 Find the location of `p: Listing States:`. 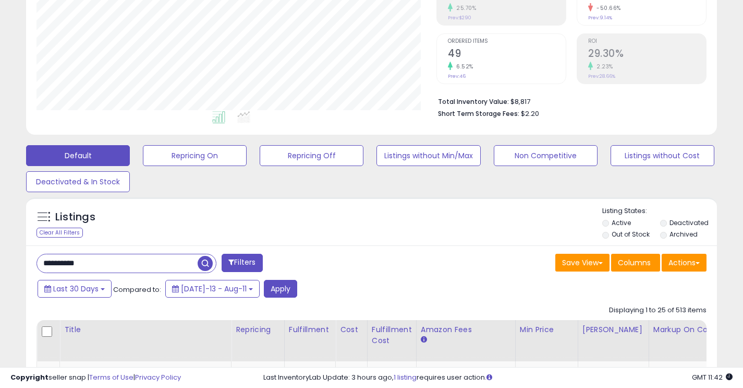

p: Listing States: is located at coordinates (660, 211).